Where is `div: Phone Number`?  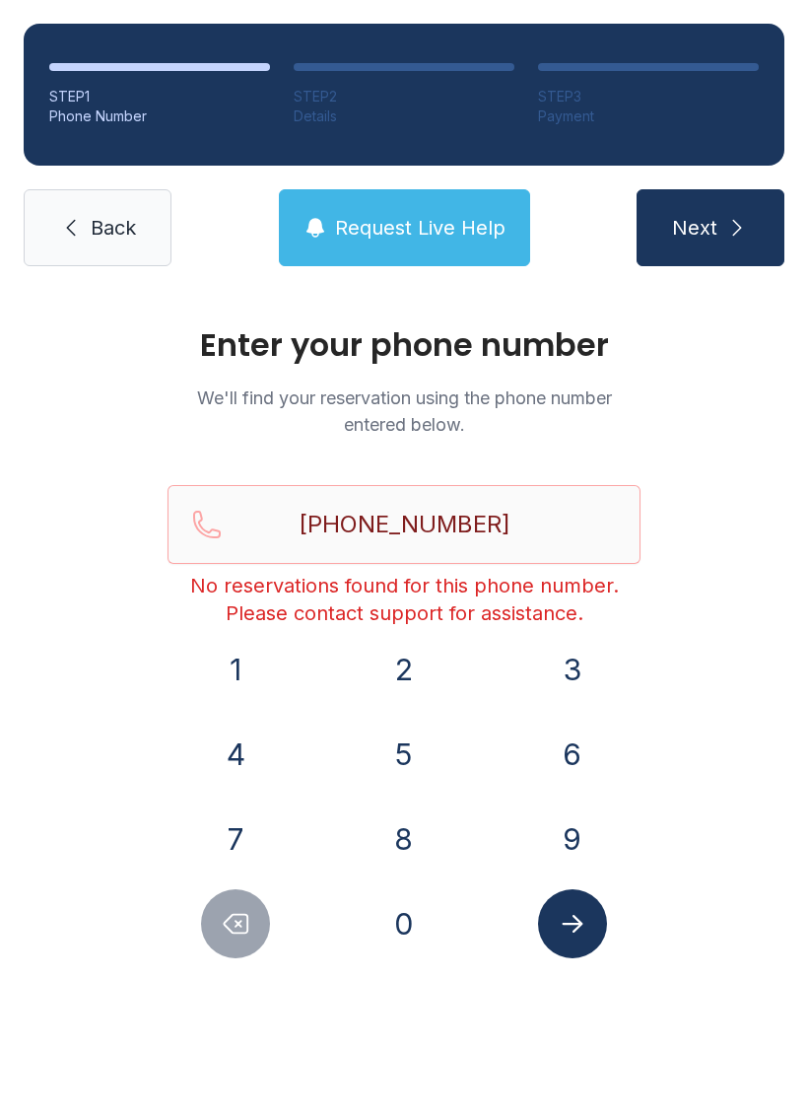
div: Phone Number is located at coordinates (160, 116).